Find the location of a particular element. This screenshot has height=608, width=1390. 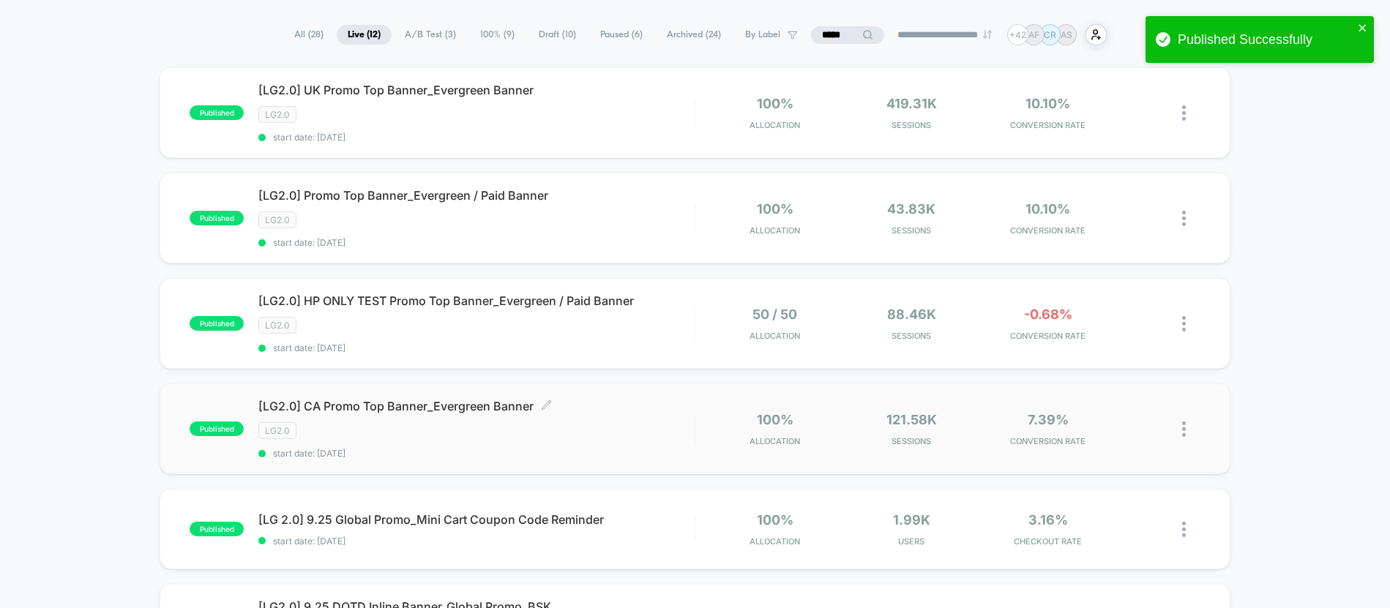

p: AS is located at coordinates (1066, 34).